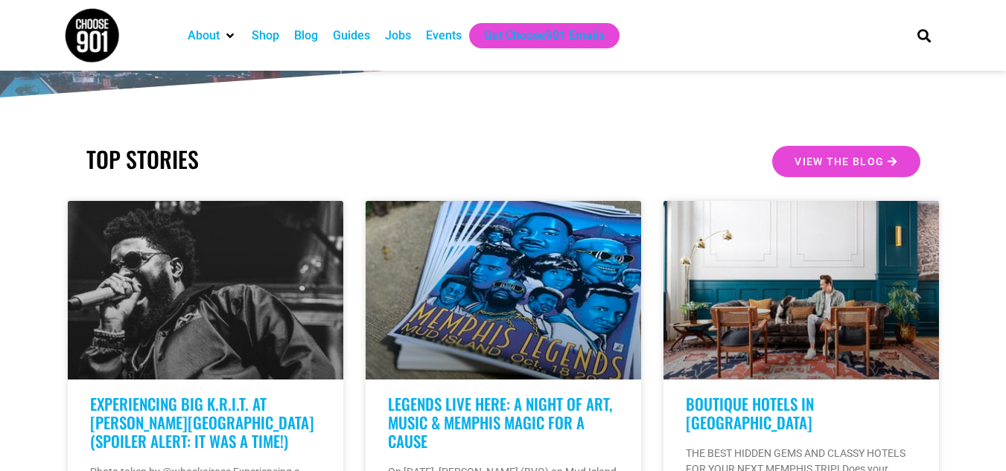  Describe the element at coordinates (265, 36) in the screenshot. I see `div: Shop` at that location.